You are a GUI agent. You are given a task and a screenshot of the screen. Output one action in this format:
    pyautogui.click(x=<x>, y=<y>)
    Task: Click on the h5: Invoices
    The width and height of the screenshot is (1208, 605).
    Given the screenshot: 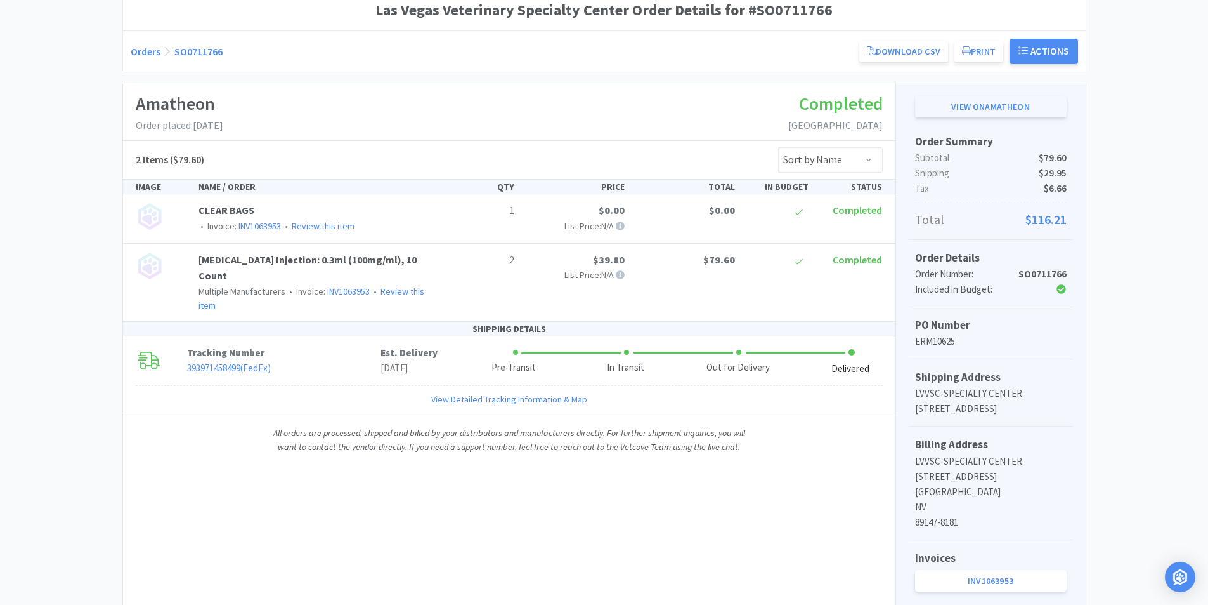 What is the action you would take?
    pyautogui.click(x=991, y=558)
    